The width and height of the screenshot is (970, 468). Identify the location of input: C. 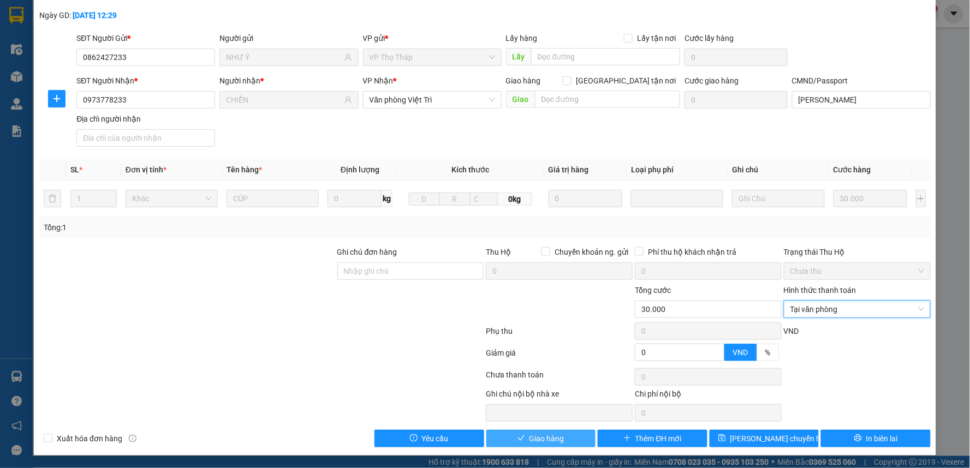
(484, 199).